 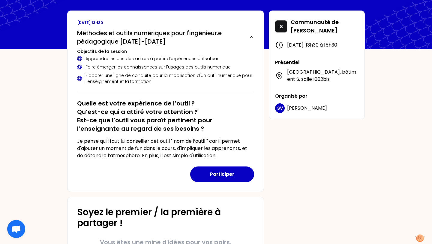 I want to click on p: Présentiel, so click(x=317, y=62).